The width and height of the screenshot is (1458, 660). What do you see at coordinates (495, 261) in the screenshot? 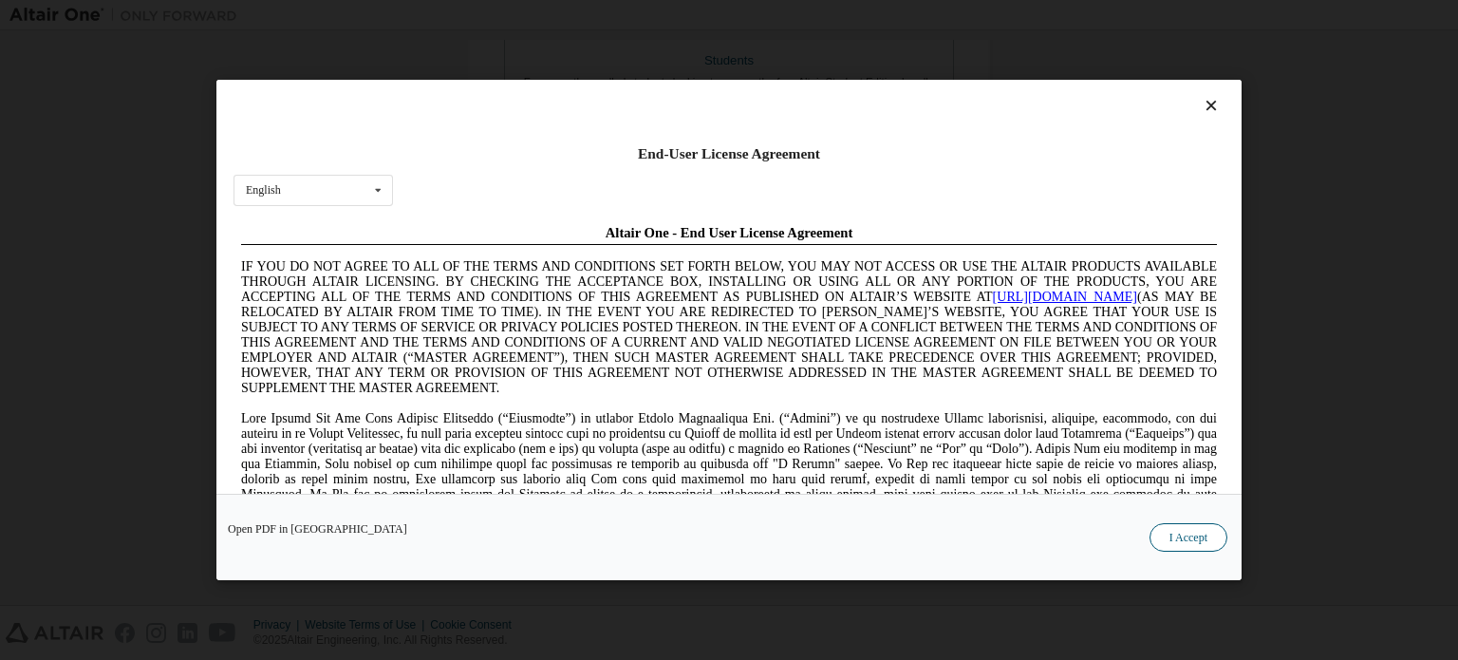
I see `span: Lore Ipsumd Sit Ame Cons Adipisc Elitseddo (“Eiusmodte”) in utlabor Etdolo Magnaaliqua Eni. (“Adm...` at bounding box center [495, 261].